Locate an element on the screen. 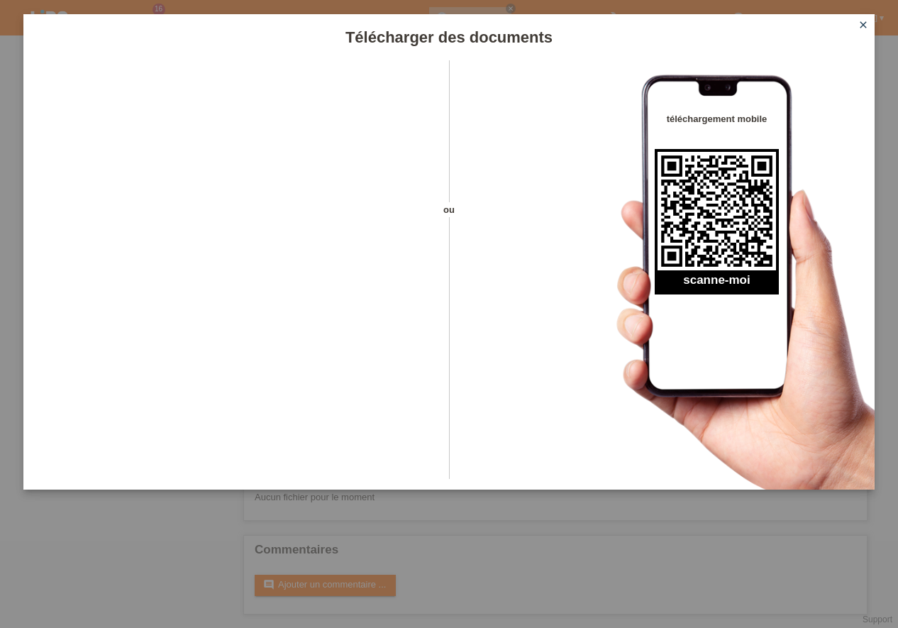  h1: Télécharger des documents is located at coordinates (449, 37).